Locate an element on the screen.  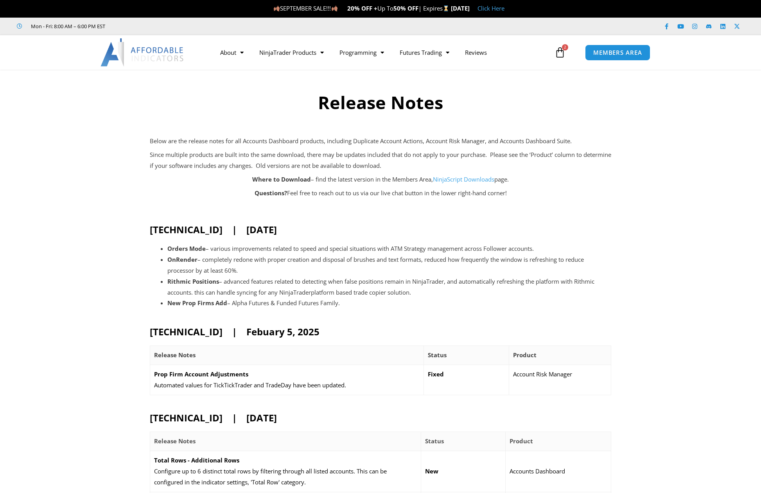
nav: Menu is located at coordinates (382, 52).